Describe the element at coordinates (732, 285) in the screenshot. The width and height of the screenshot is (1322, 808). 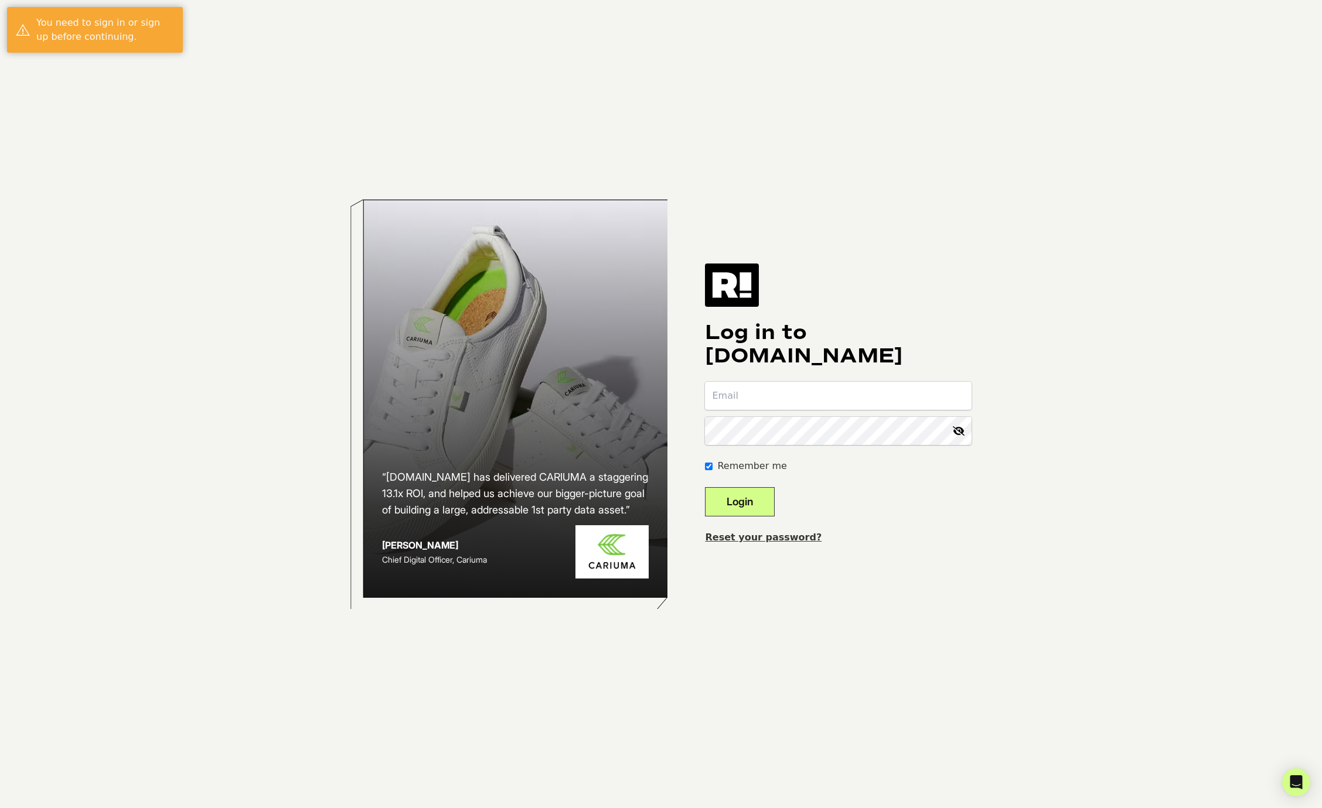
I see `img: Retention.com` at that location.